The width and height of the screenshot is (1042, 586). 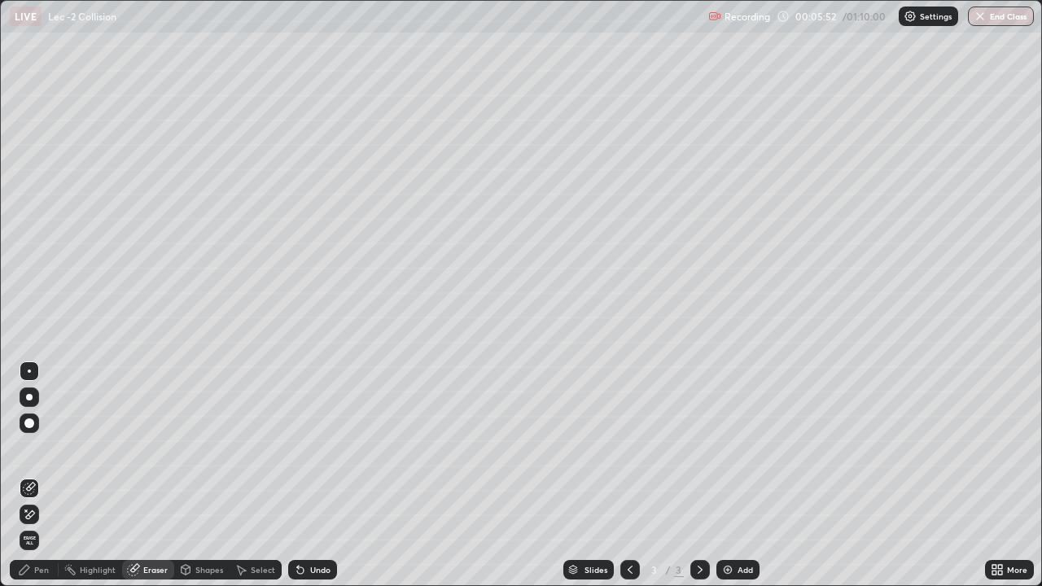 I want to click on div: Shapes, so click(x=209, y=570).